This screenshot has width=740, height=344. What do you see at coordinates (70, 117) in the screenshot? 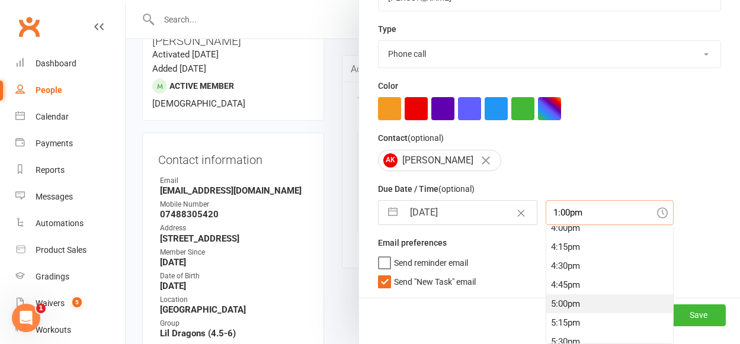
I see `a: Calendar` at bounding box center [70, 117].